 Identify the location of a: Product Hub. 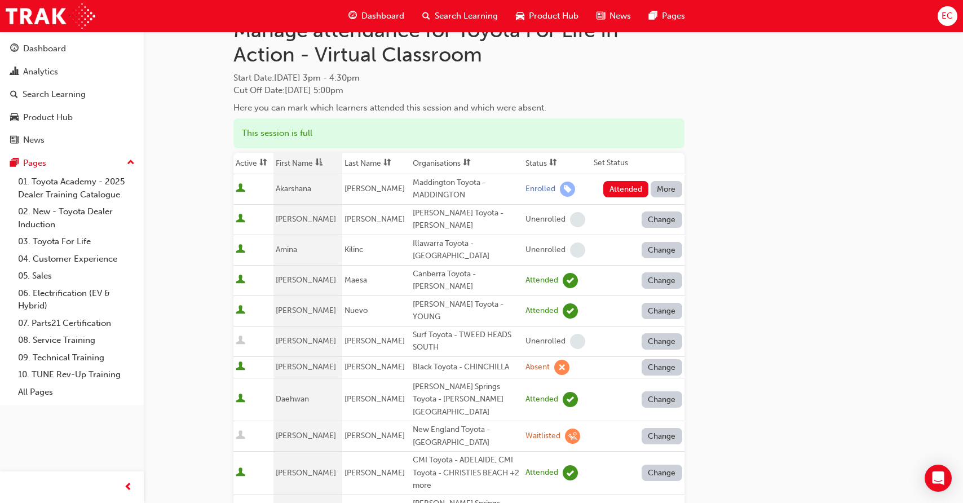
(72, 117).